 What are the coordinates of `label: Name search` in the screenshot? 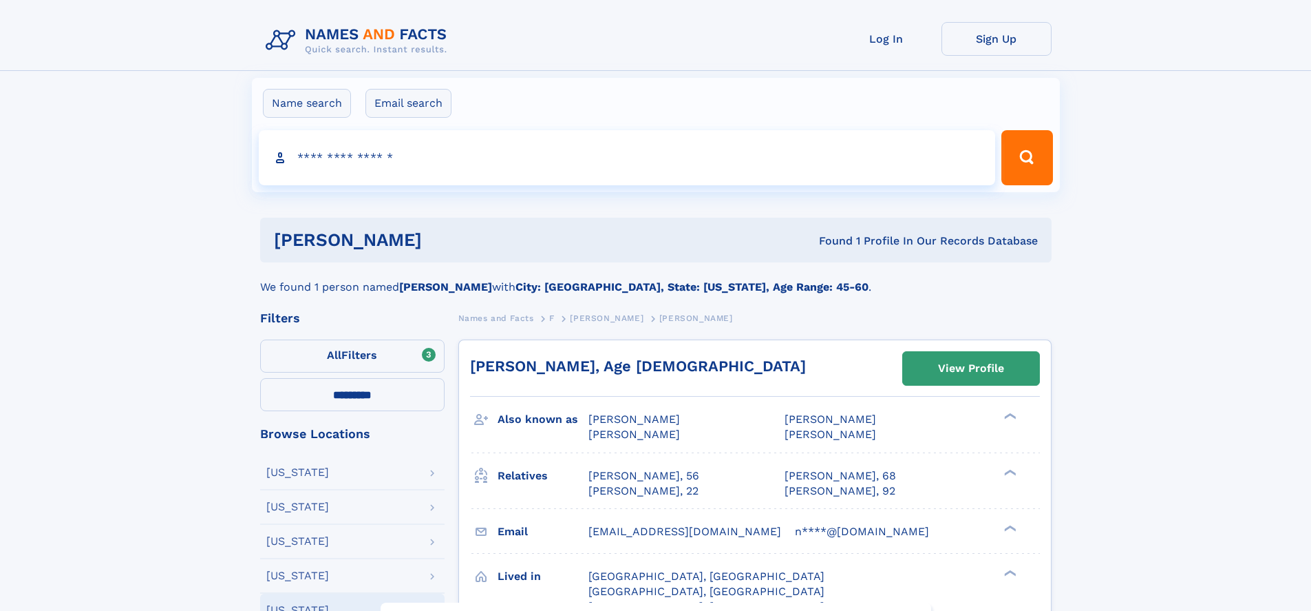 It's located at (307, 103).